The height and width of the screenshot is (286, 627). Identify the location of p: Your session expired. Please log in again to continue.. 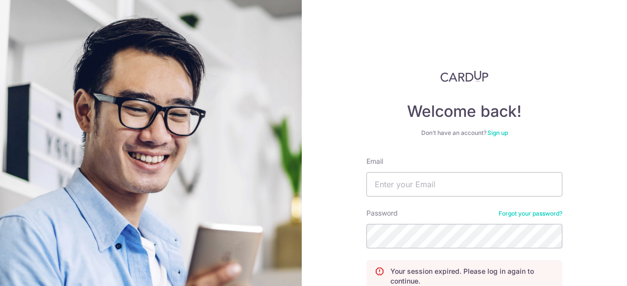
(472, 277).